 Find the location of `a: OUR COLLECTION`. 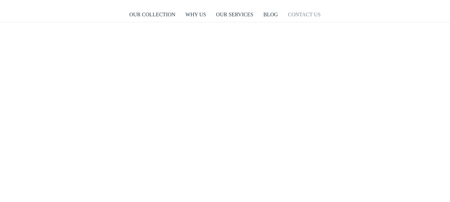

a: OUR COLLECTION is located at coordinates (152, 15).